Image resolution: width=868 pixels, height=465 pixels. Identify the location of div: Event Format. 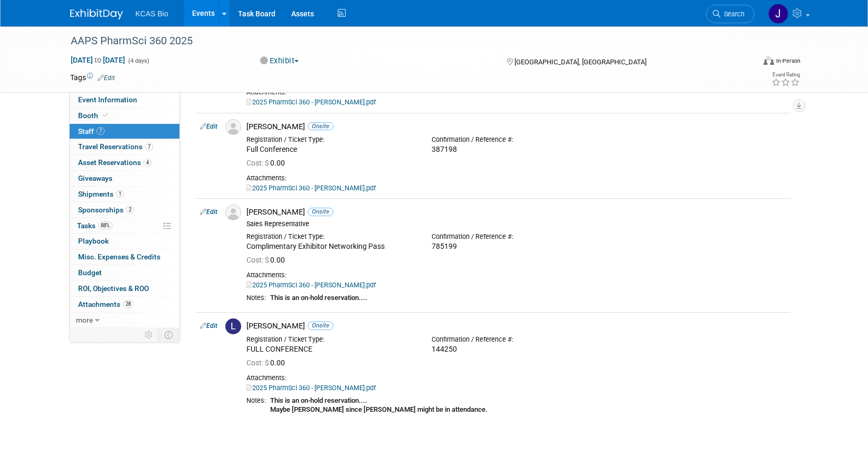
(746, 63).